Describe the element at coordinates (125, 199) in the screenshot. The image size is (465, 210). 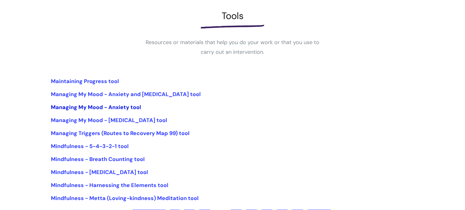
I see `a: Mindfulness - Metta (Loving-kindness) Meditation tool` at that location.